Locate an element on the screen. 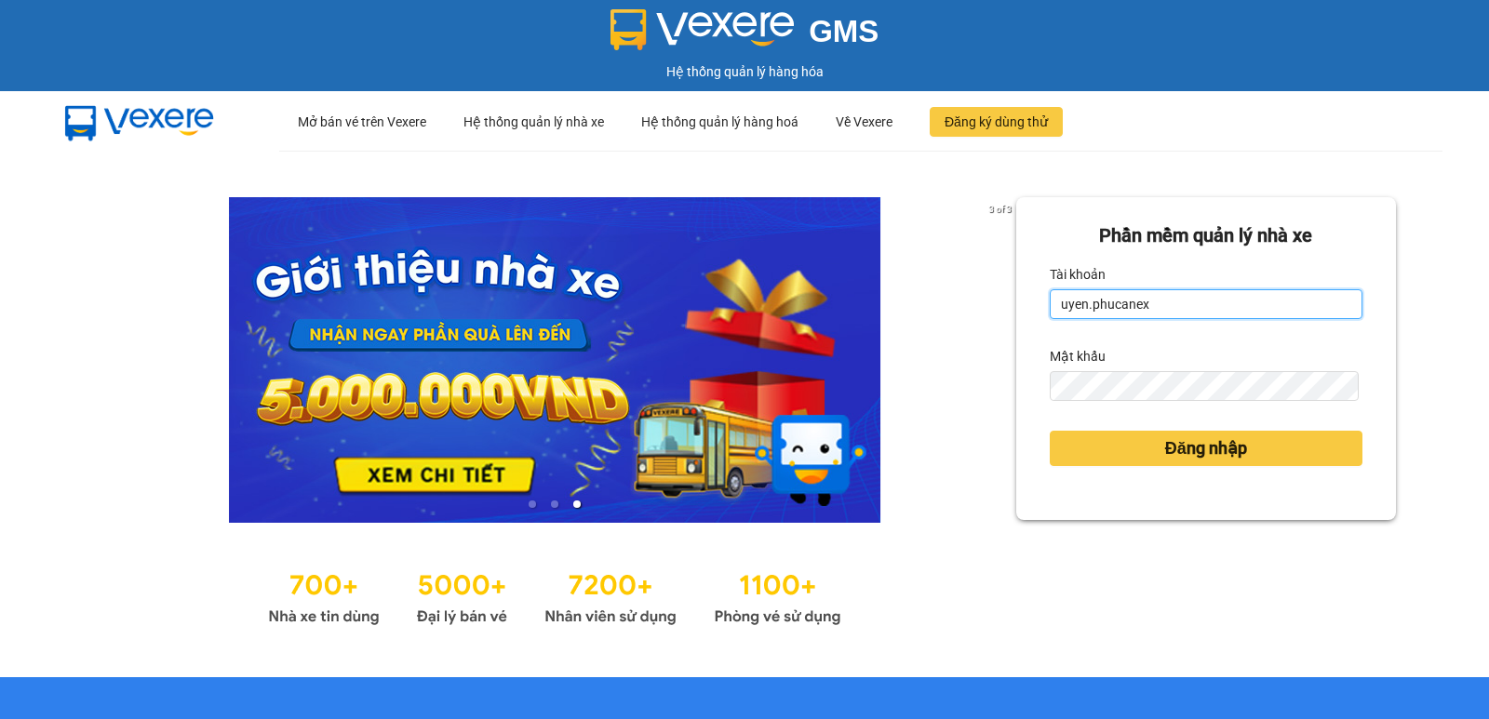  input: Tài khoản is located at coordinates (1206, 304).